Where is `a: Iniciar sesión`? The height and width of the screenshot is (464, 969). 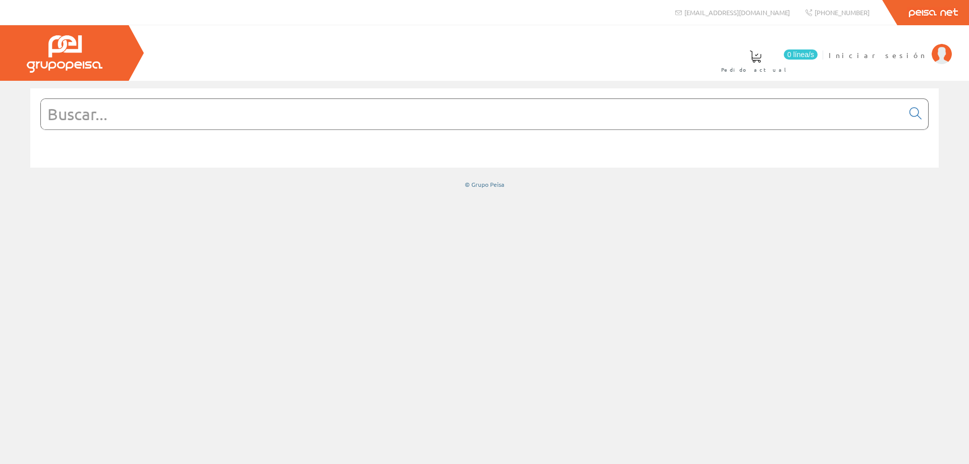
a: Iniciar sesión is located at coordinates (891, 46).